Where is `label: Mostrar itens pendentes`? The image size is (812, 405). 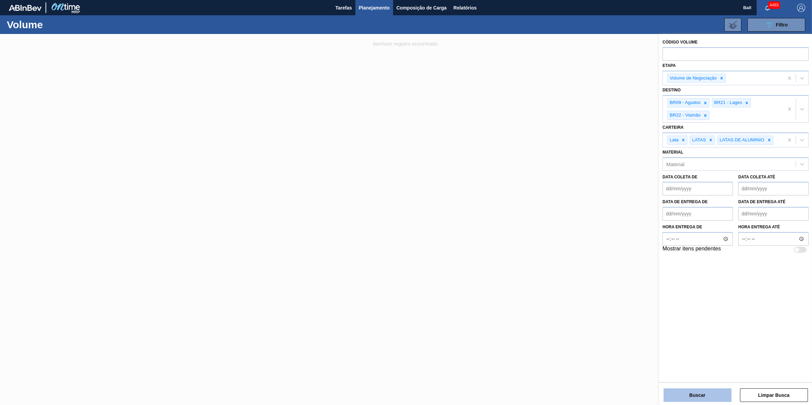
label: Mostrar itens pendentes is located at coordinates (692, 250).